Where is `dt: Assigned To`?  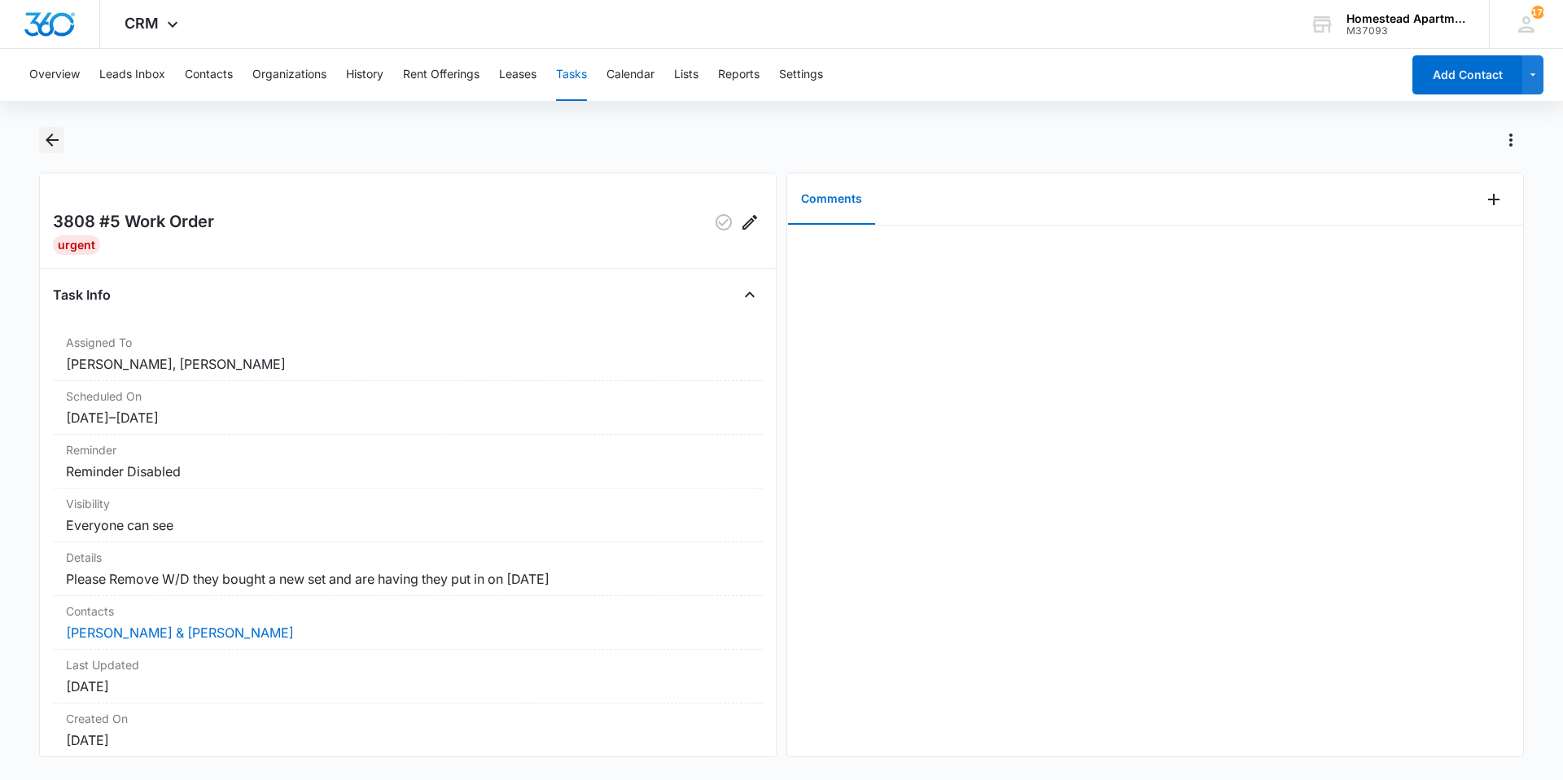 dt: Assigned To is located at coordinates (408, 342).